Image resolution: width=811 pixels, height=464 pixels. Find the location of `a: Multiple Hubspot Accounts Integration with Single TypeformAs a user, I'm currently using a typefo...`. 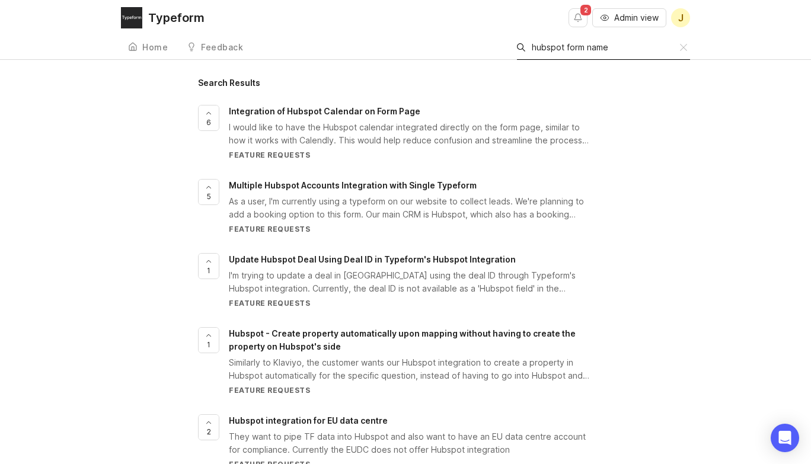

a: Multiple Hubspot Accounts Integration with Single TypeformAs a user, I'm currently using a typefo... is located at coordinates (421, 206).